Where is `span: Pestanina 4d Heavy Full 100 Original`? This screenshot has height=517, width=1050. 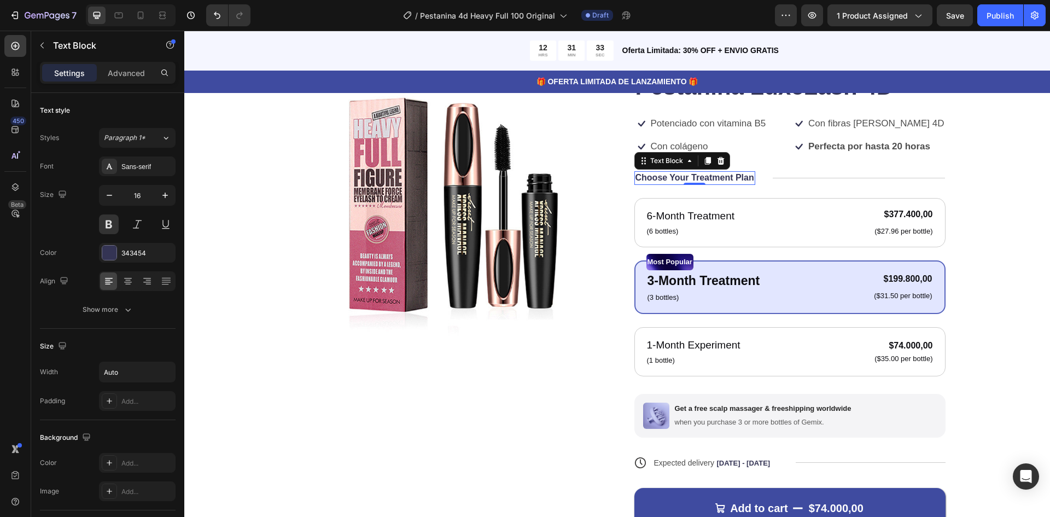 span: Pestanina 4d Heavy Full 100 Original is located at coordinates (487, 15).